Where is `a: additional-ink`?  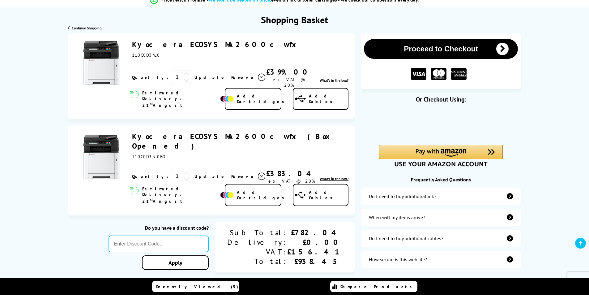
a: additional-ink is located at coordinates (441, 196).